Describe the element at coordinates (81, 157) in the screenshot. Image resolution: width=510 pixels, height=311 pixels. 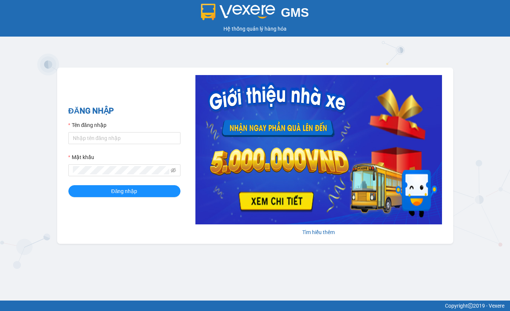
I see `label: Mật khẩu` at that location.